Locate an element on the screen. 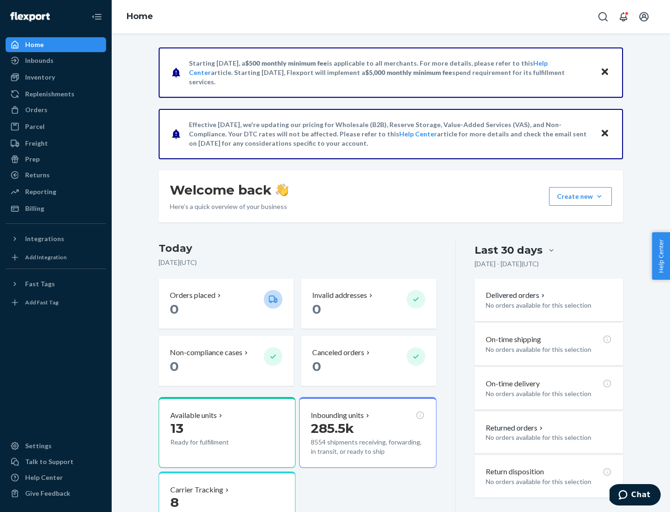 The height and width of the screenshot is (512, 670). p: Return disposition is located at coordinates (514, 471).